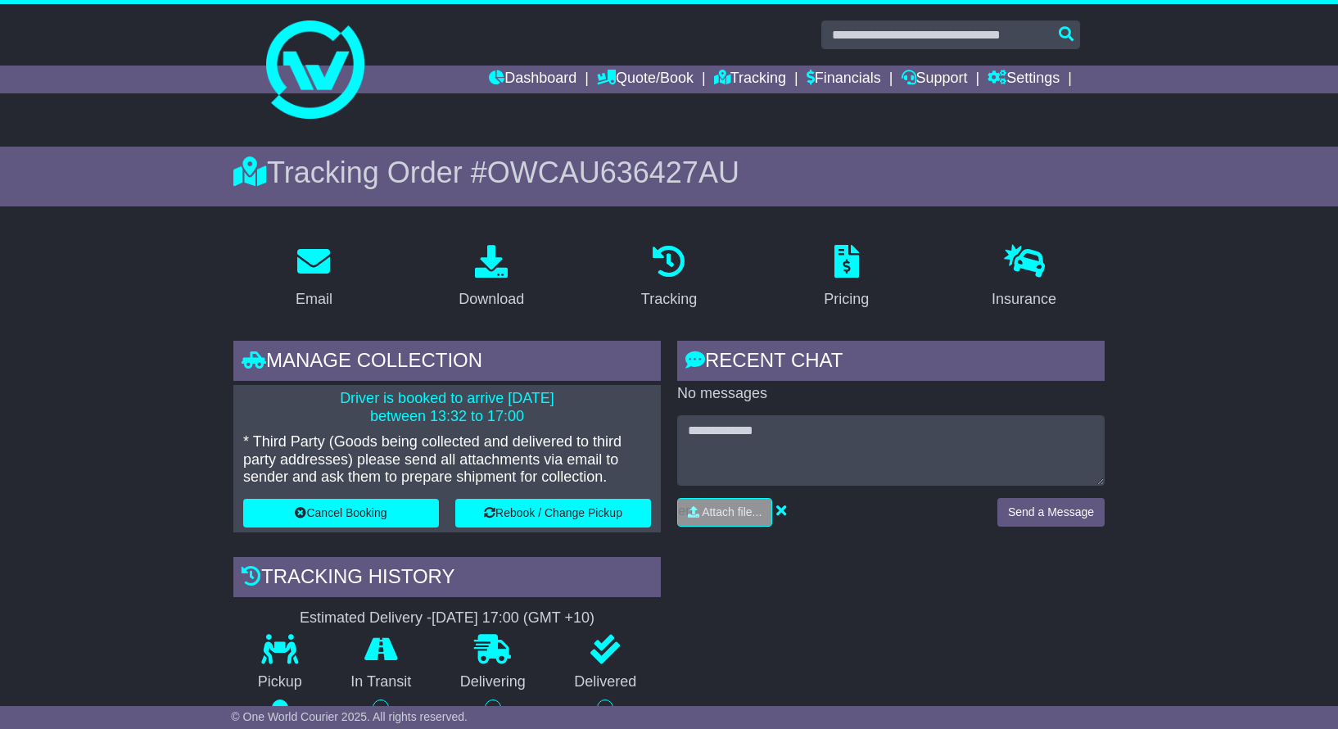  I want to click on p: Delivering, so click(493, 682).